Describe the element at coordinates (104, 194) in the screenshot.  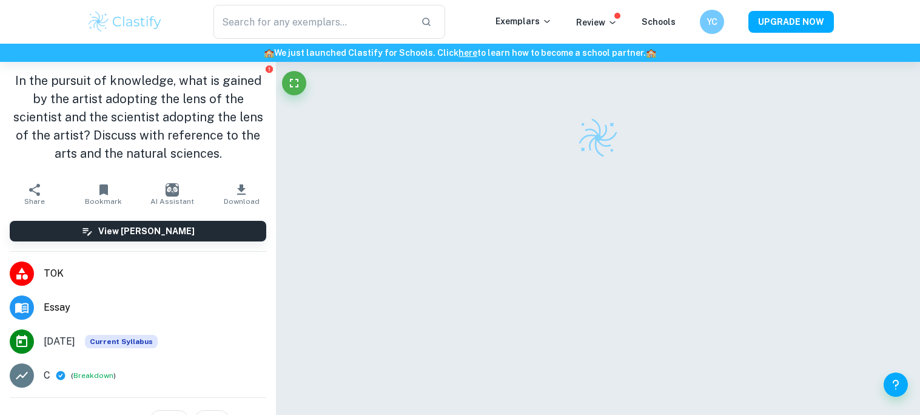
I see `button: Bookmark` at that location.